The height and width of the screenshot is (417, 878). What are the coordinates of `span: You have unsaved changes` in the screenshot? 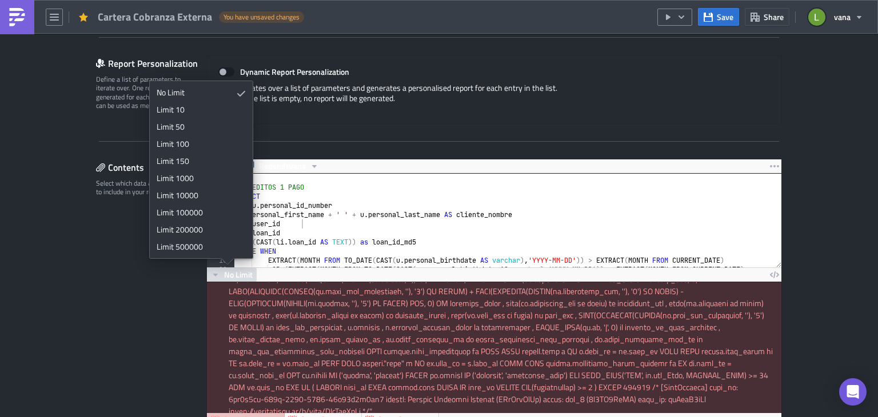 It's located at (261, 17).